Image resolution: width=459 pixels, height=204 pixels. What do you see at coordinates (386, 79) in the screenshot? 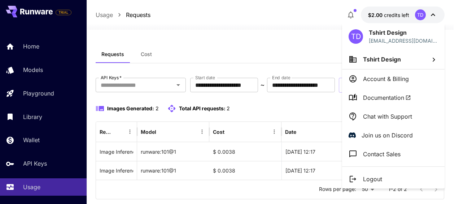
I see `p: Account & Billing` at bounding box center [386, 79].